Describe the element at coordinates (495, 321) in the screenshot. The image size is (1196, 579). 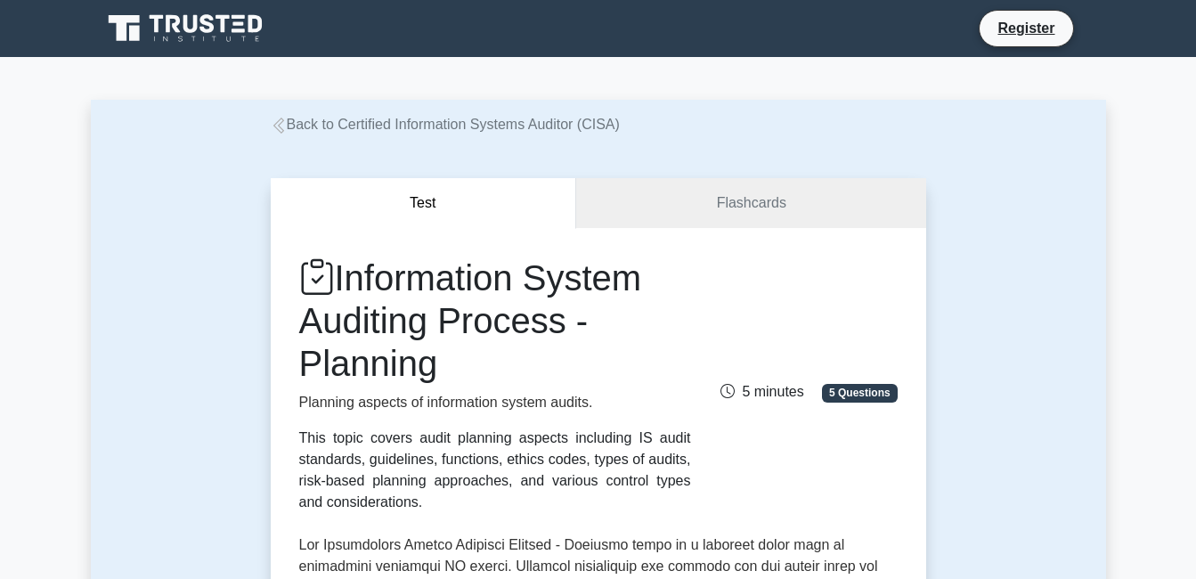
I see `h1: Information System Auditing Process - Planning` at that location.